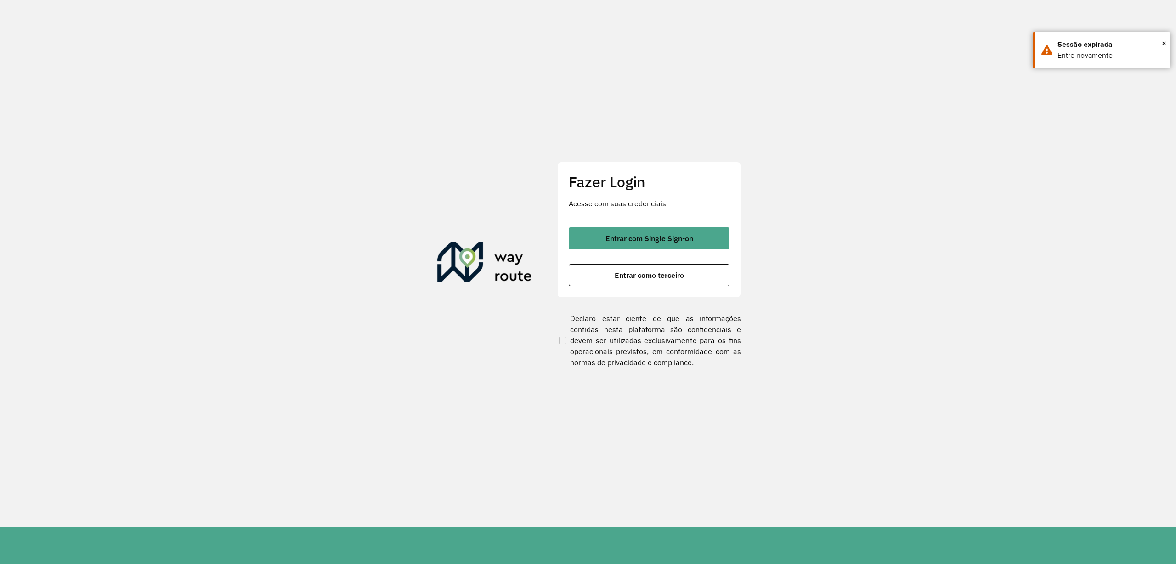 This screenshot has width=1176, height=564. I want to click on span: Entrar com Single Sign-on, so click(649, 238).